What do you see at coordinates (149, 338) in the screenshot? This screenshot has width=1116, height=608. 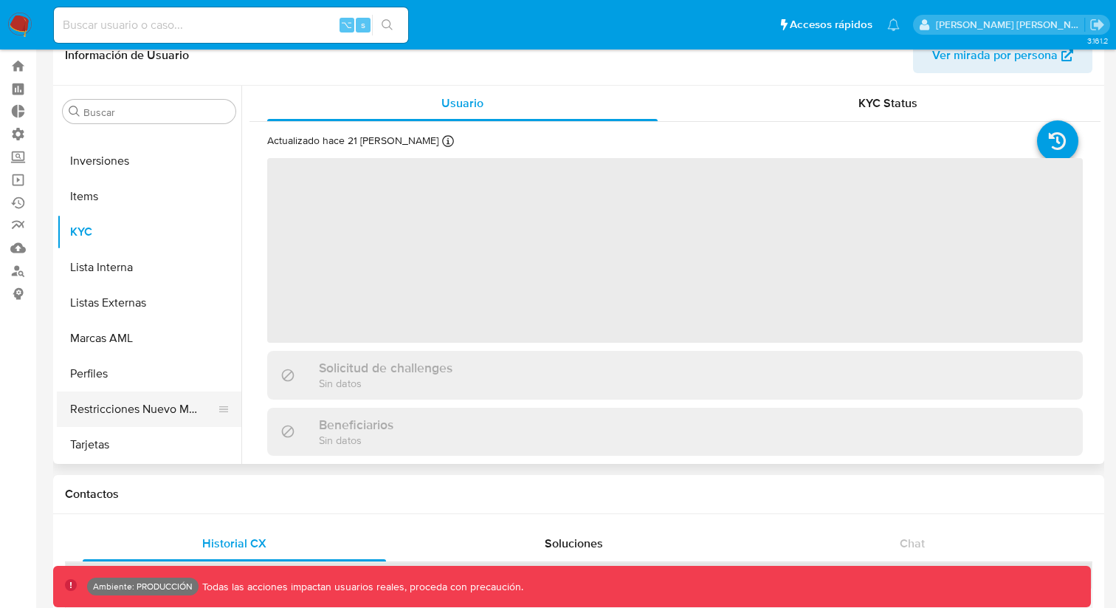 I see `button: Marcas AML` at bounding box center [149, 338].